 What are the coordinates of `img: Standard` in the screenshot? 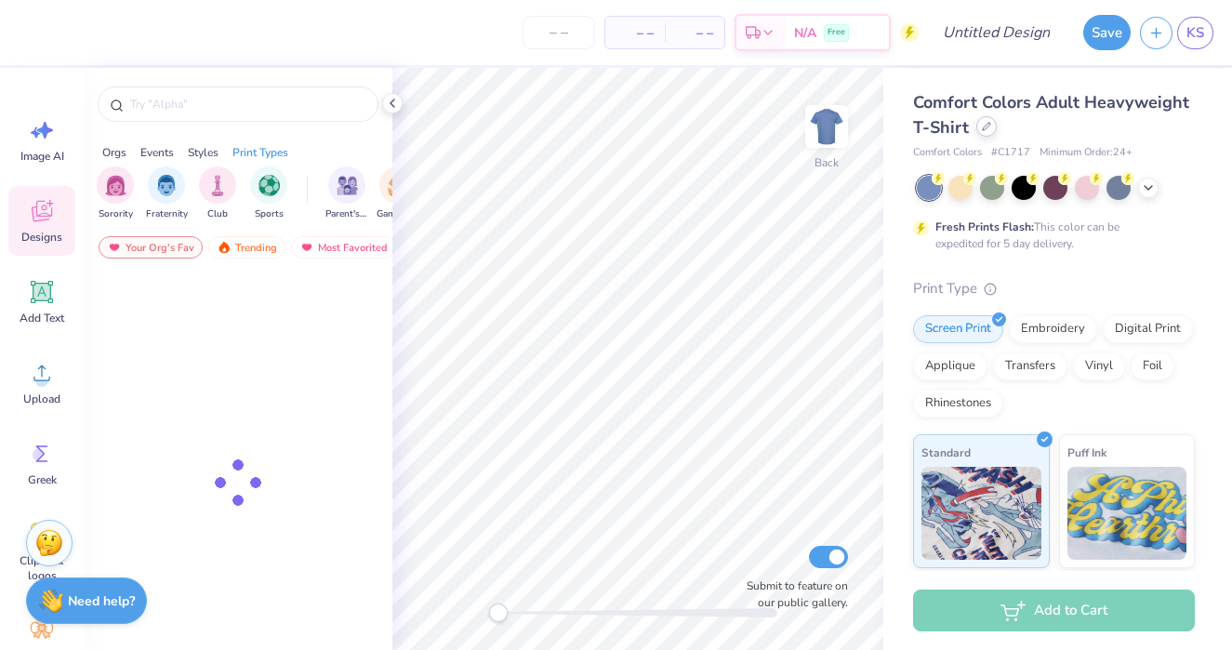 It's located at (981, 513).